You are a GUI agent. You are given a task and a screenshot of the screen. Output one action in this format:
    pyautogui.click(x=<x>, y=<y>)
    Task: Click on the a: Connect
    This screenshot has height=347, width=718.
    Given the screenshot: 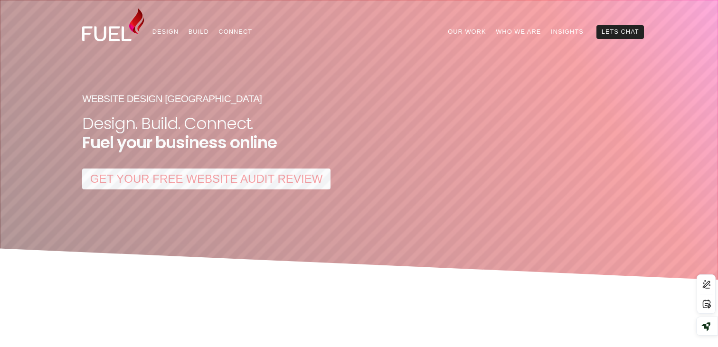 What is the action you would take?
    pyautogui.click(x=235, y=32)
    